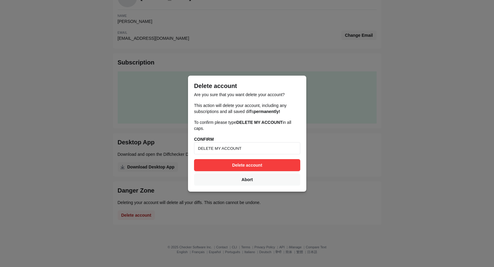 Image resolution: width=494 pixels, height=267 pixels. What do you see at coordinates (247, 165) in the screenshot?
I see `span: Delete account` at bounding box center [247, 165].